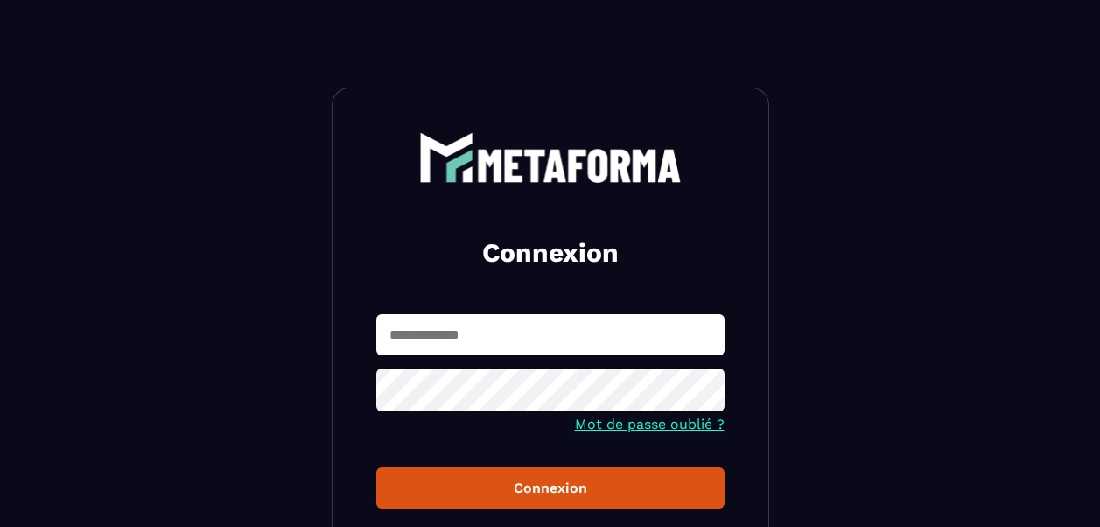 This screenshot has height=527, width=1100. Describe the element at coordinates (551, 488) in the screenshot. I see `div: Connexion` at that location.